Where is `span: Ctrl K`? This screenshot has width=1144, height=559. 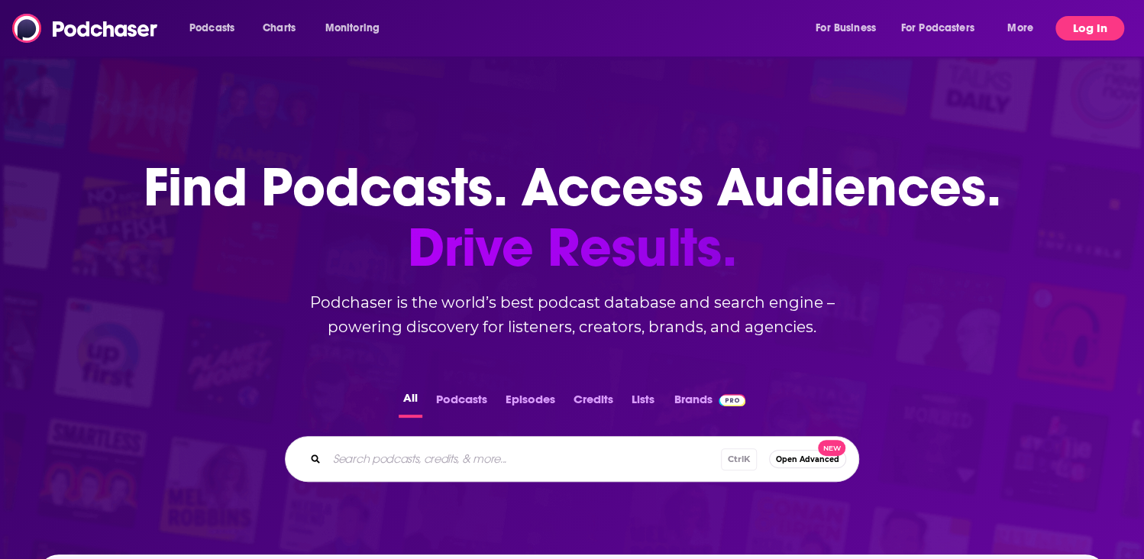 span: Ctrl K is located at coordinates (738, 459).